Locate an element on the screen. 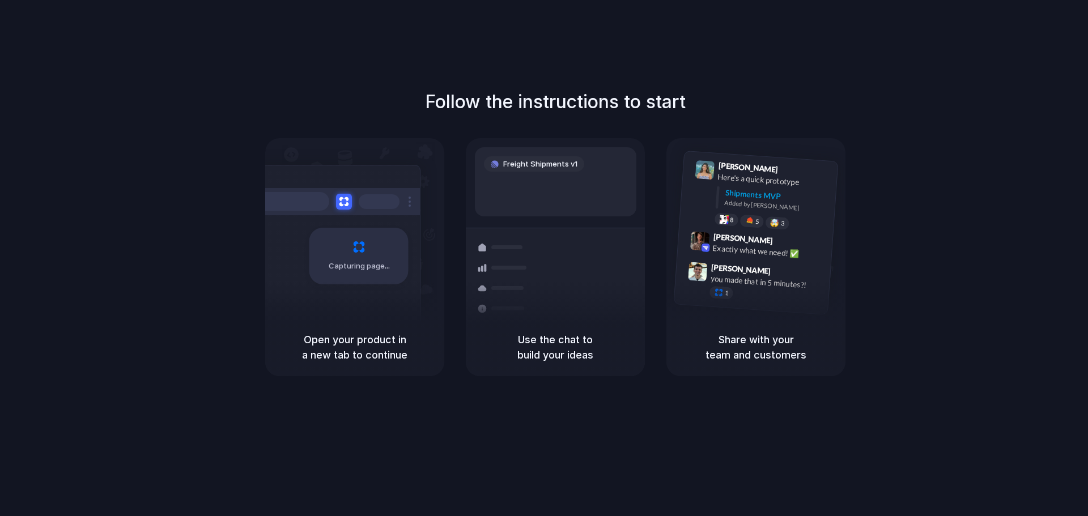 Image resolution: width=1088 pixels, height=516 pixels. span: 9:42 AM is located at coordinates (787, 242).